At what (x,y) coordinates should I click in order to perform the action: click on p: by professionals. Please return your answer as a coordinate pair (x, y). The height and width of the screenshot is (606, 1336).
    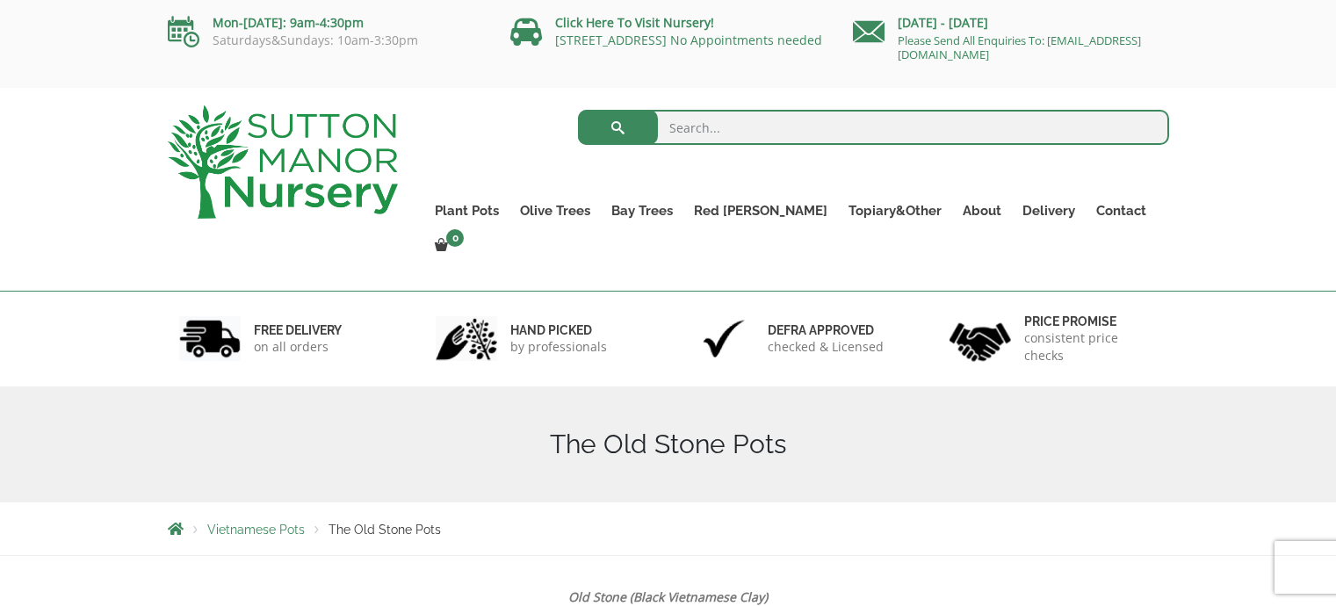
    Looking at the image, I should click on (559, 347).